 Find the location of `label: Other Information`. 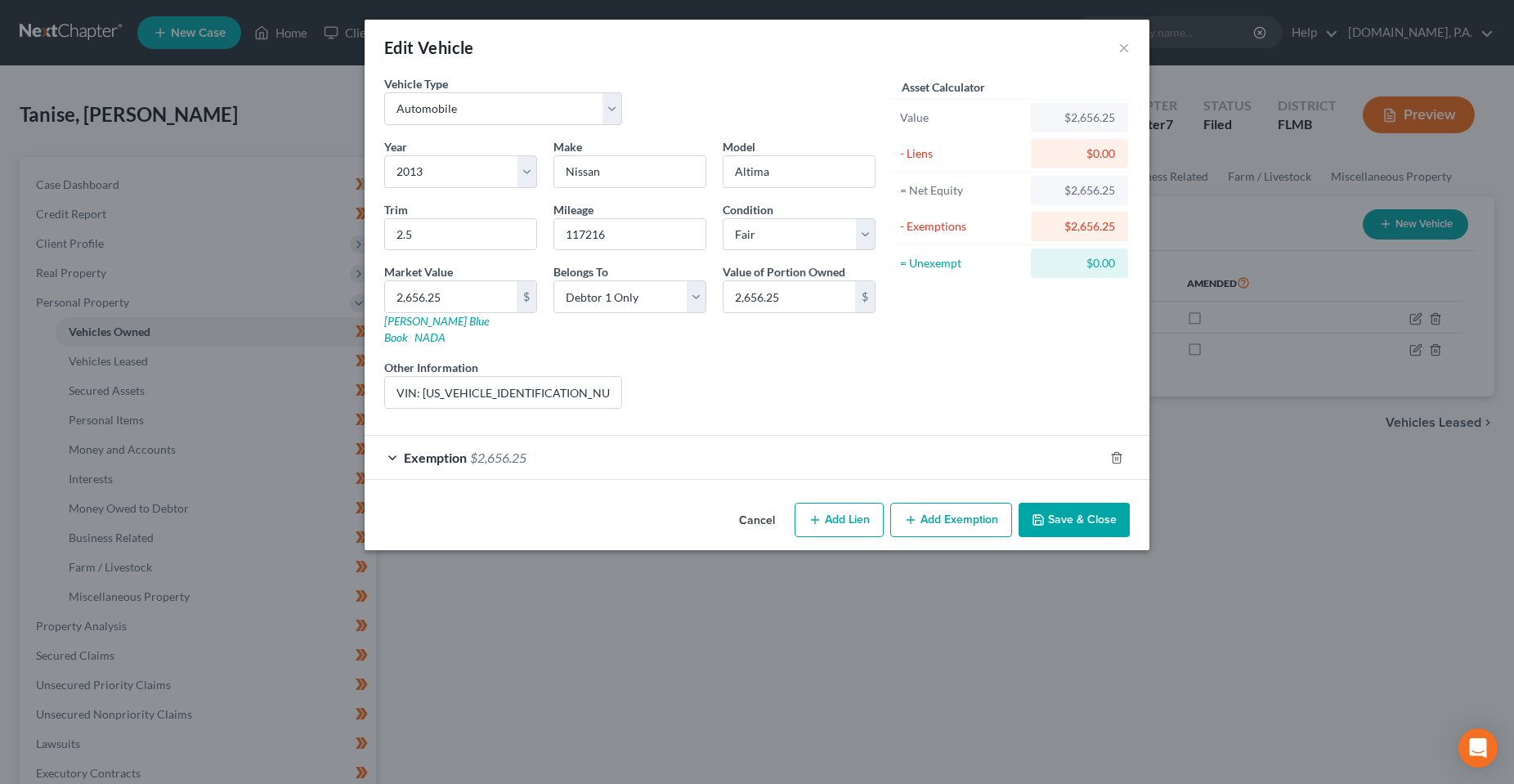

label: Other Information is located at coordinates (431, 367).